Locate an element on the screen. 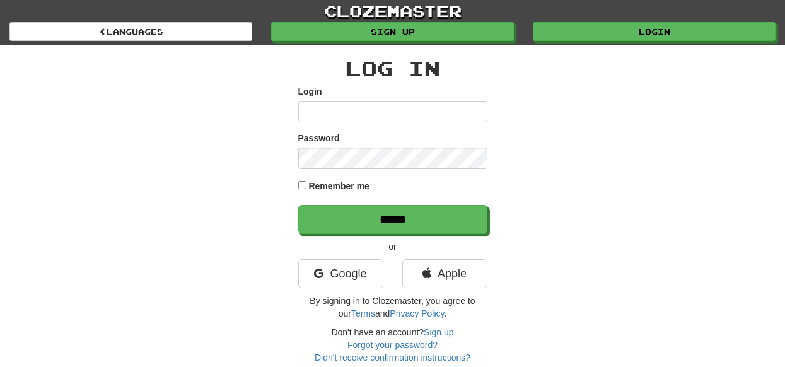 The image size is (785, 367). a: Apple is located at coordinates (445, 274).